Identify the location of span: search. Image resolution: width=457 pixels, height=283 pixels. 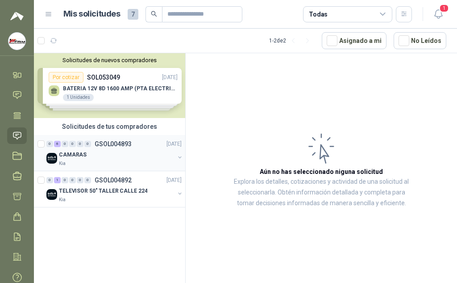
(154, 14).